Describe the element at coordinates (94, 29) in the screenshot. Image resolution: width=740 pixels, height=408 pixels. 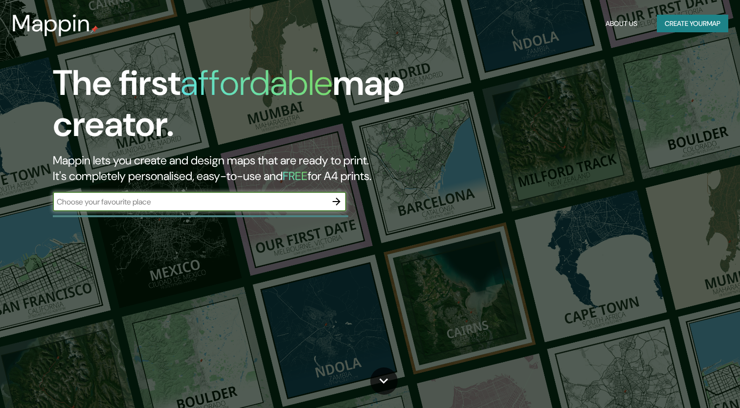
I see `img: mappin-pin` at that location.